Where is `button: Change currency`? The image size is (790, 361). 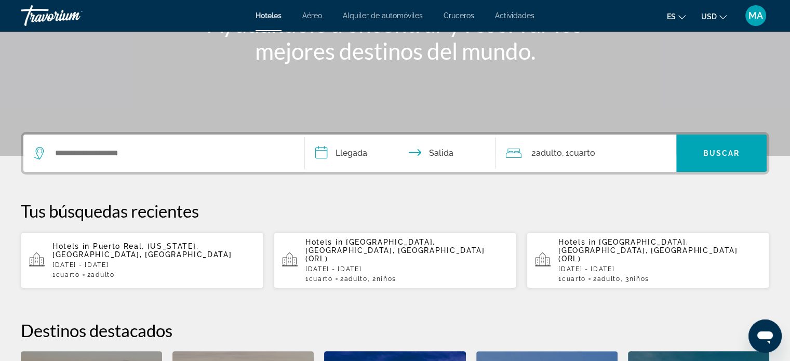 button: Change currency is located at coordinates (713, 16).